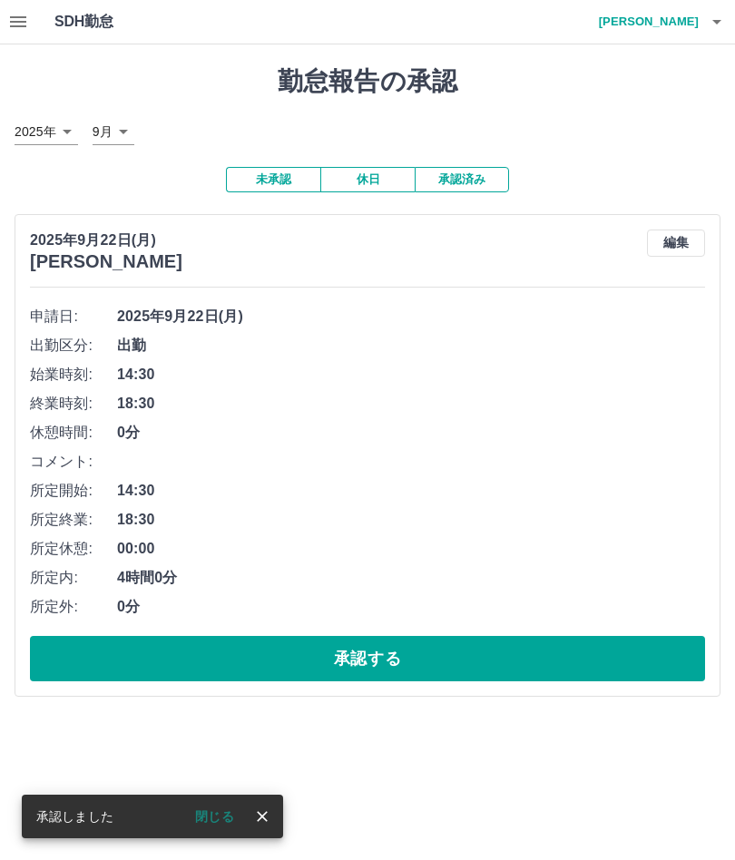 This screenshot has height=860, width=735. I want to click on button: 休日, so click(368, 180).